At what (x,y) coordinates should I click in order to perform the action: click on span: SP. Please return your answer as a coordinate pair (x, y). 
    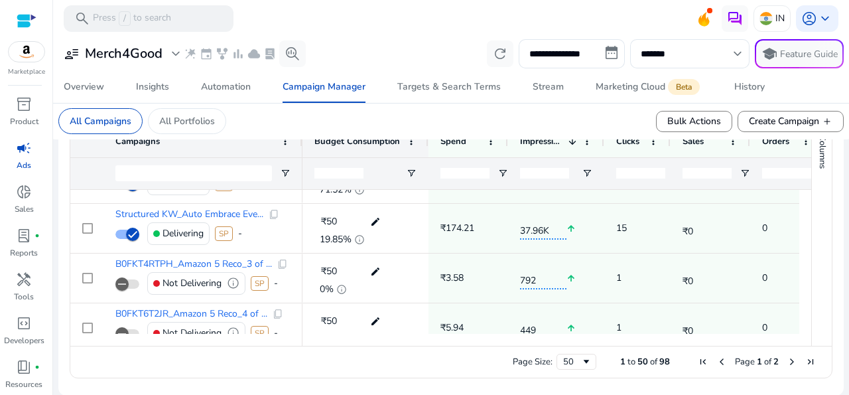
    Looking at the image, I should click on (259, 283).